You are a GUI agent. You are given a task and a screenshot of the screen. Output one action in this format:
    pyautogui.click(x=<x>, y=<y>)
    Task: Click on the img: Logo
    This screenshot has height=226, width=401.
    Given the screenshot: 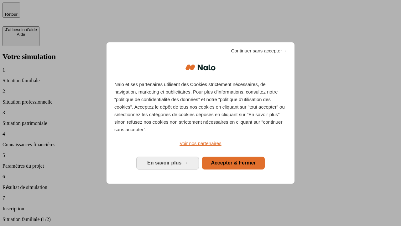 What is the action you would take?
    pyautogui.click(x=201, y=67)
    